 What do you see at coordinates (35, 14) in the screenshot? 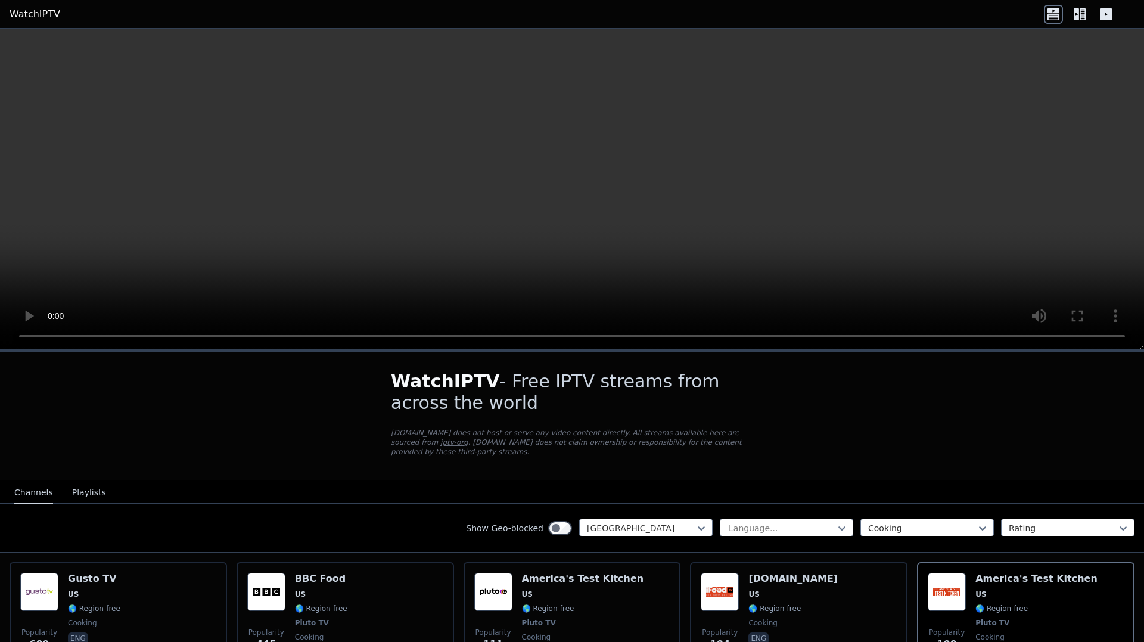
I see `a: WatchIPTV` at bounding box center [35, 14].